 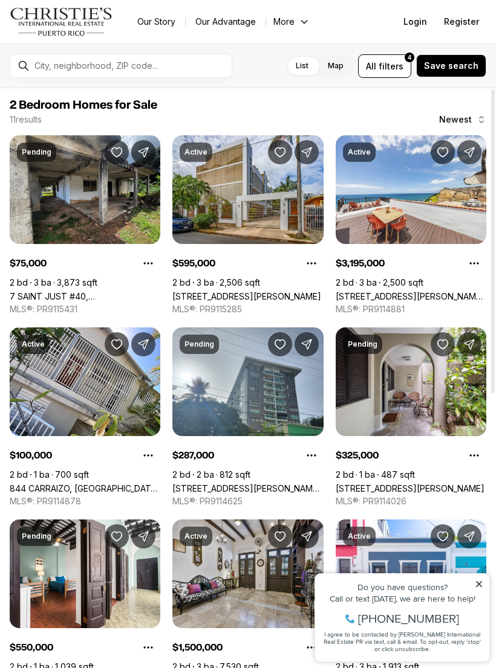 What do you see at coordinates (117, 537) in the screenshot?
I see `button: Save Property: 260 CALLE SAN FRANCISCO, APT. 3C` at bounding box center [117, 537].